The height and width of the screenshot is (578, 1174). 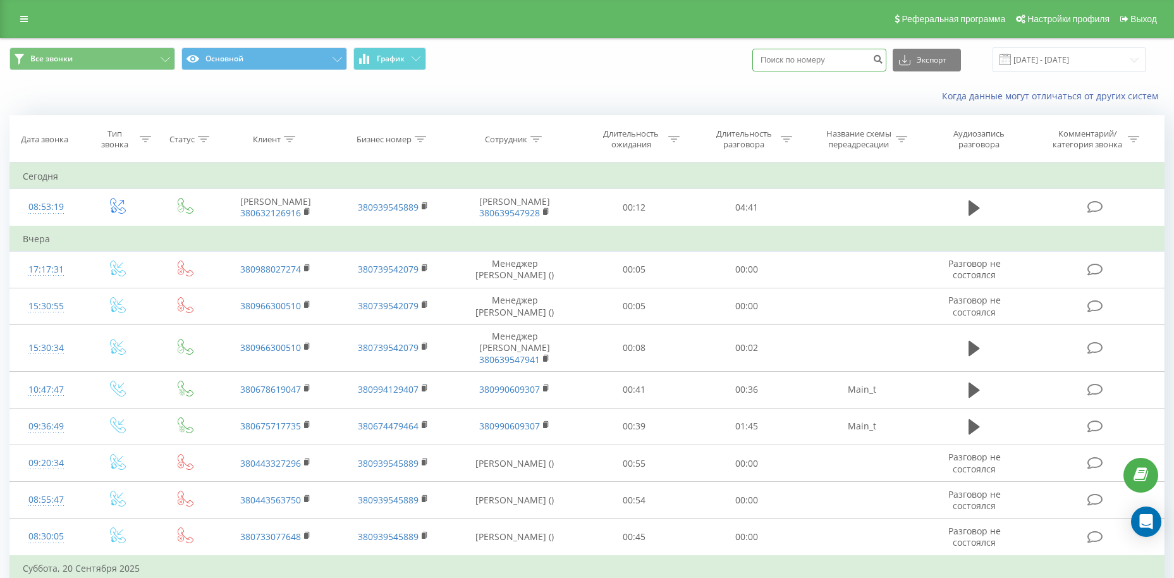 What do you see at coordinates (634, 463) in the screenshot?
I see `td: 00:55` at bounding box center [634, 463].